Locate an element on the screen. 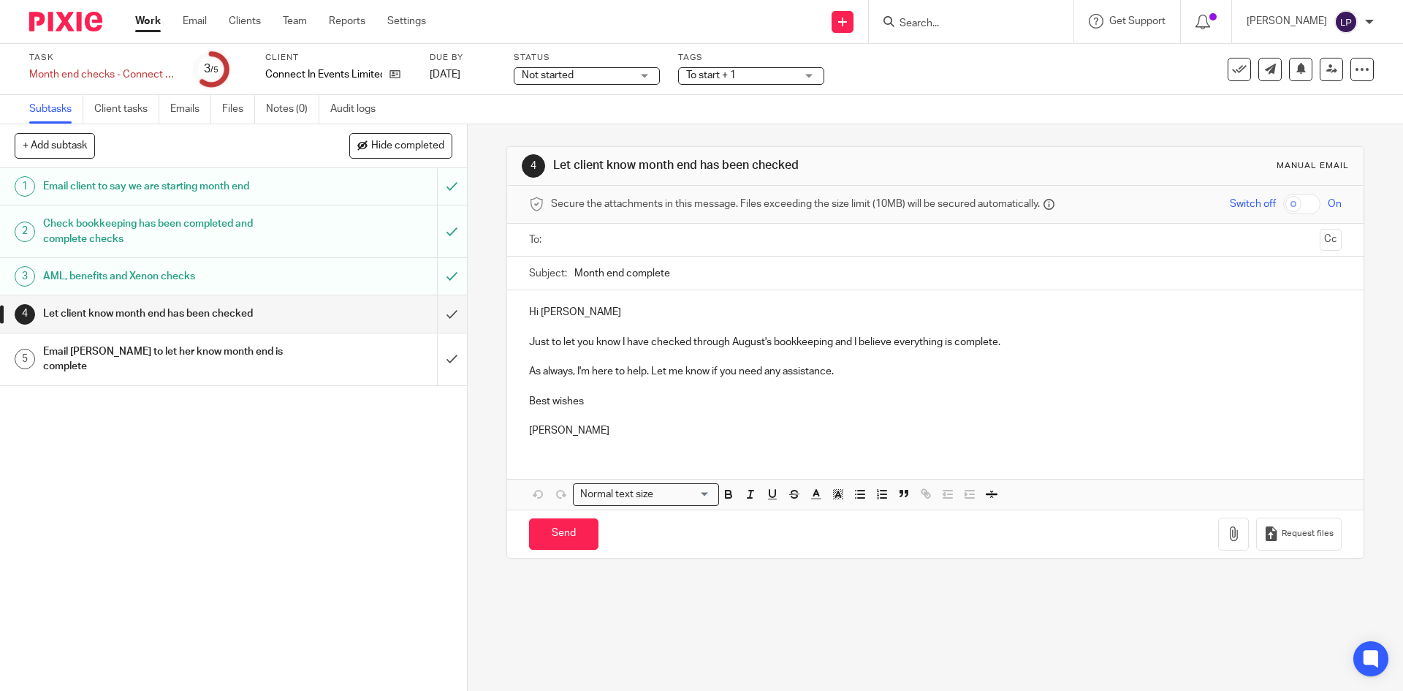  img: Pixie is located at coordinates (66, 21).